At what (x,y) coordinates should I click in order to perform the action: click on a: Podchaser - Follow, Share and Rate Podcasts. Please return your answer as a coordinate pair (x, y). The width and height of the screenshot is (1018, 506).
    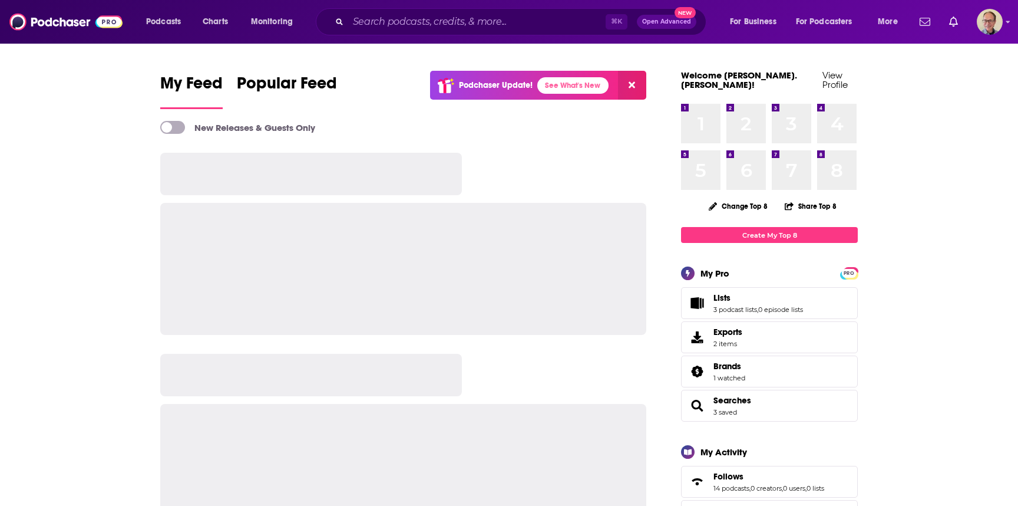
    Looking at the image, I should click on (66, 22).